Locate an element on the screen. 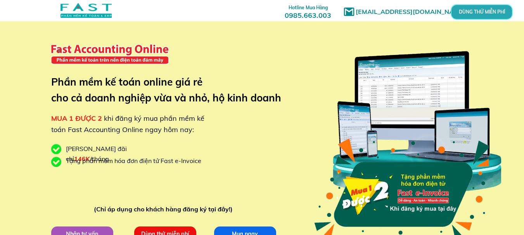  span: Hotline Mua Hàng is located at coordinates (308, 7).